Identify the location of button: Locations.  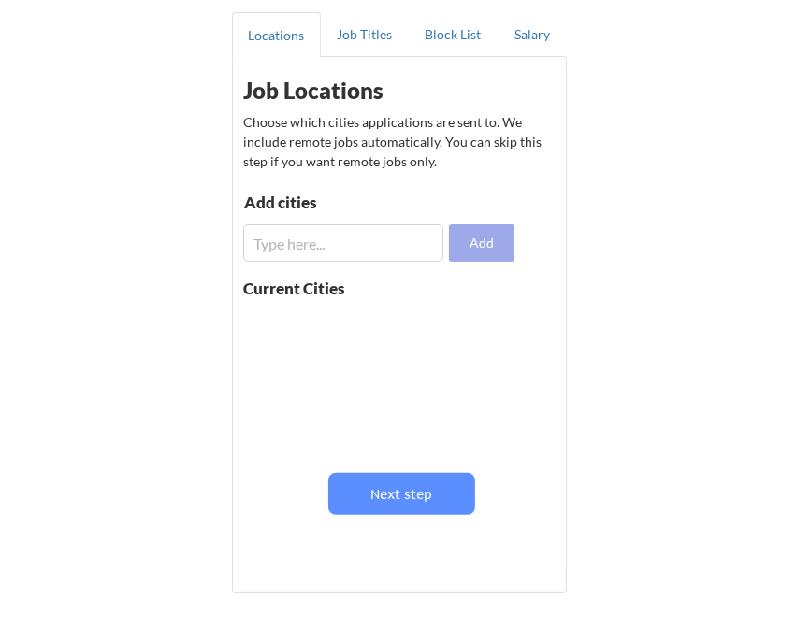
(276, 35).